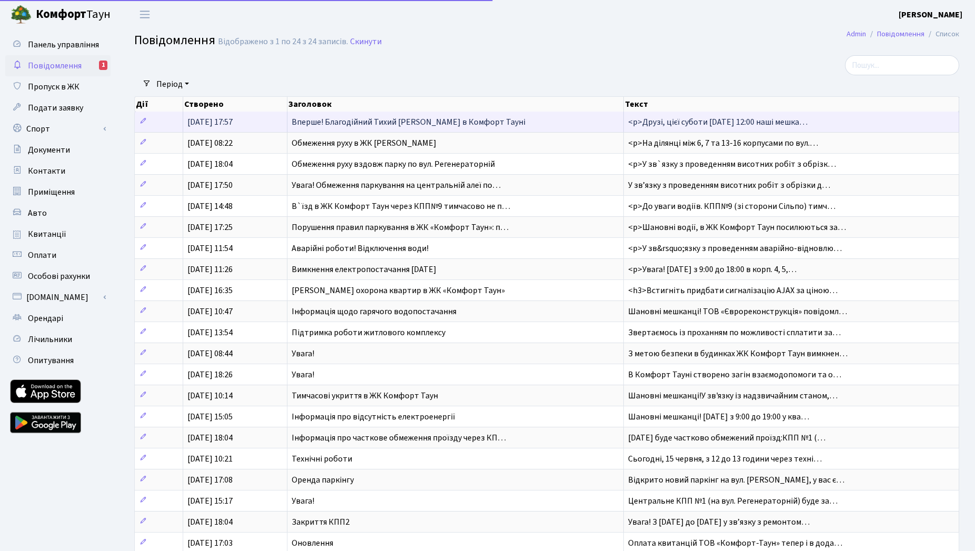 The image size is (975, 551). Describe the element at coordinates (103, 65) in the screenshot. I see `div: 1` at that location.